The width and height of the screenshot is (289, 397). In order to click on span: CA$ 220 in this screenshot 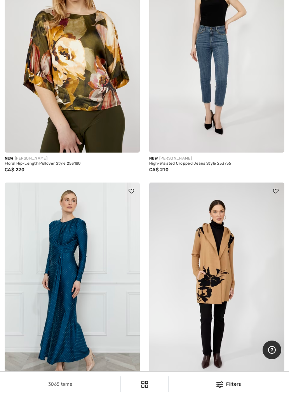, I will do `click(14, 170)`.